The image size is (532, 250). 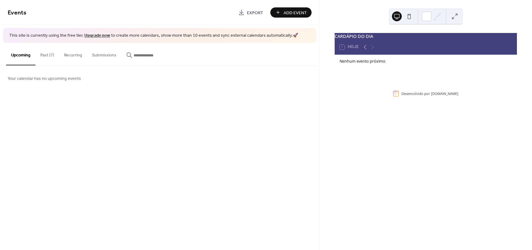 What do you see at coordinates (154, 36) in the screenshot?
I see `span: This site is currently using the free tier. to create more calendars, show more than 10 events an...` at bounding box center [154, 36].